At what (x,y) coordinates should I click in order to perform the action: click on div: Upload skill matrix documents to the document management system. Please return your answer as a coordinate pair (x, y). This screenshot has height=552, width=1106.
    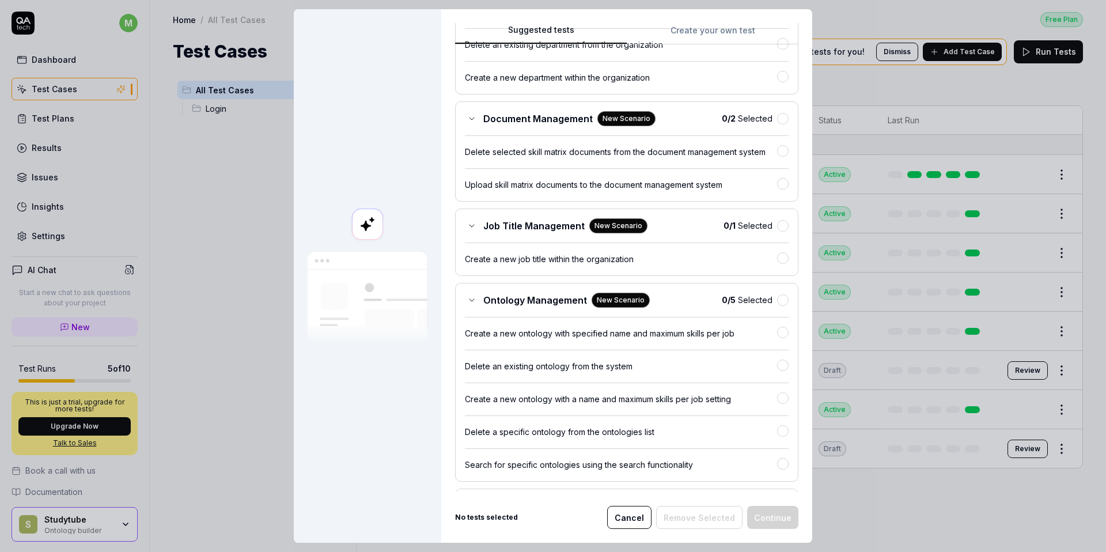
    Looking at the image, I should click on (621, 184).